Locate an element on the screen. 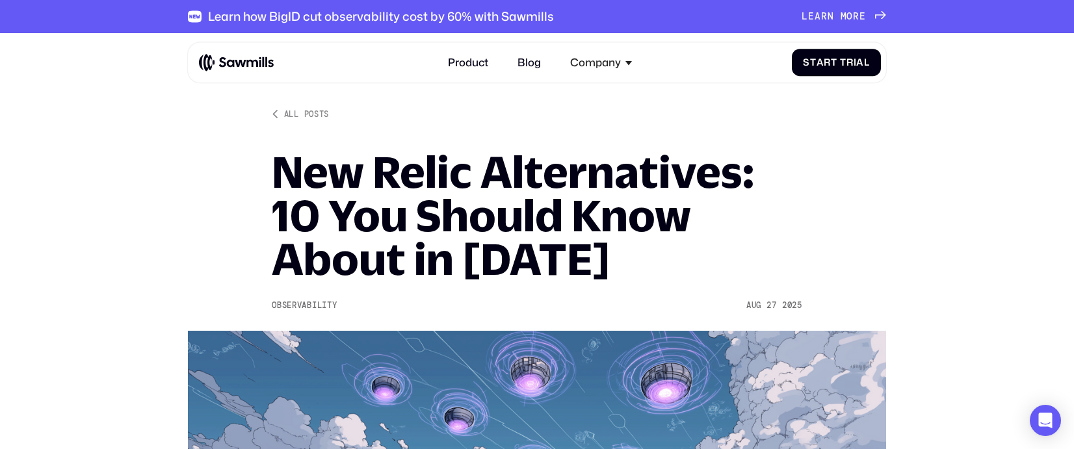 Image resolution: width=1074 pixels, height=449 pixels. div: Learn how BigID cut observability cost by 60% with Sawmills is located at coordinates (381, 16).